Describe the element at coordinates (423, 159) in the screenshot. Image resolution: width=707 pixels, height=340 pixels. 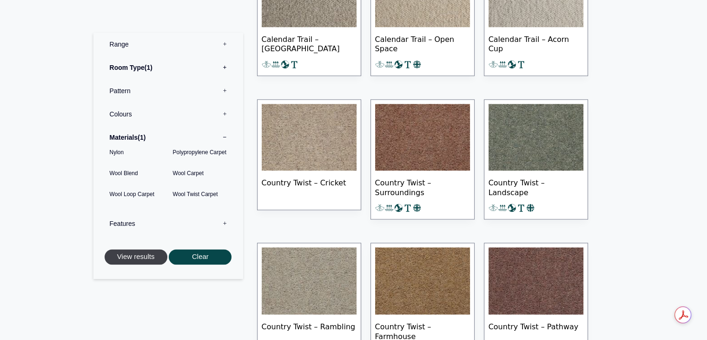
I see `a: Country Twist – Surroundings` at that location.